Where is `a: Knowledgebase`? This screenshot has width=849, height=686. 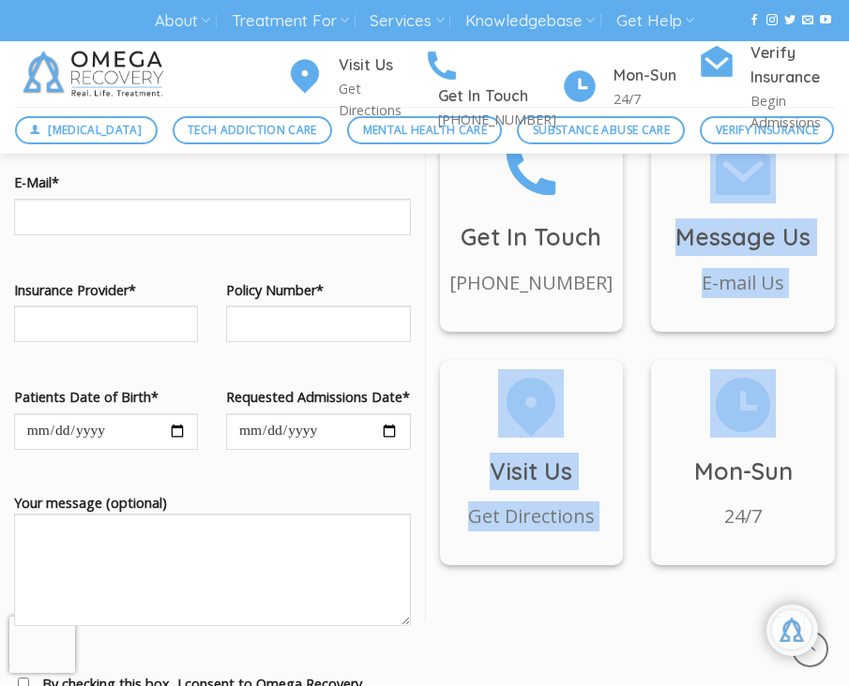
a: Knowledgebase is located at coordinates (530, 21).